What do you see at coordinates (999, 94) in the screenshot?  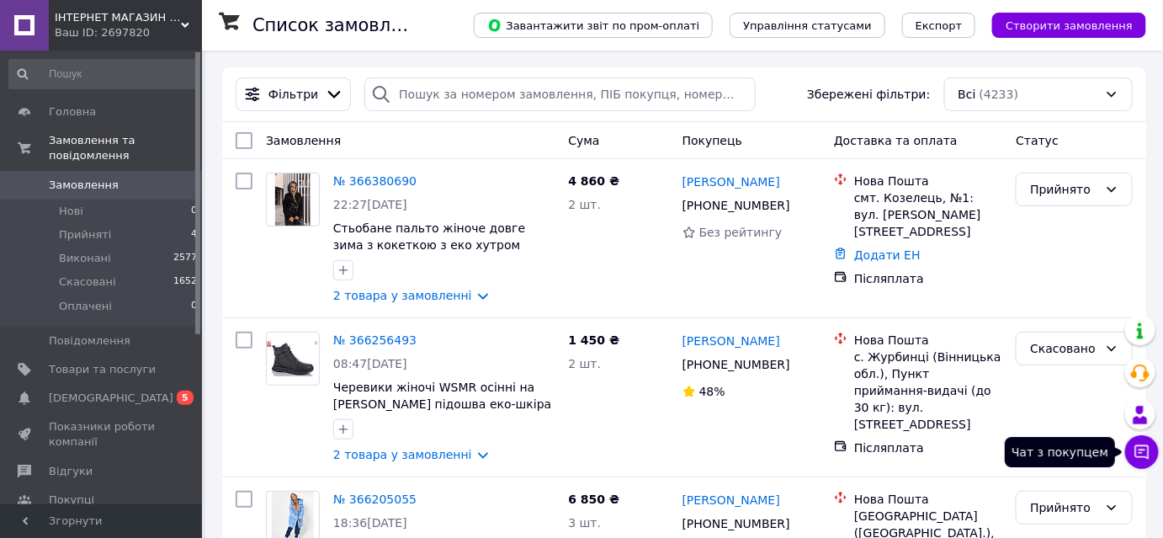 I see `span: (4233)` at bounding box center [999, 94].